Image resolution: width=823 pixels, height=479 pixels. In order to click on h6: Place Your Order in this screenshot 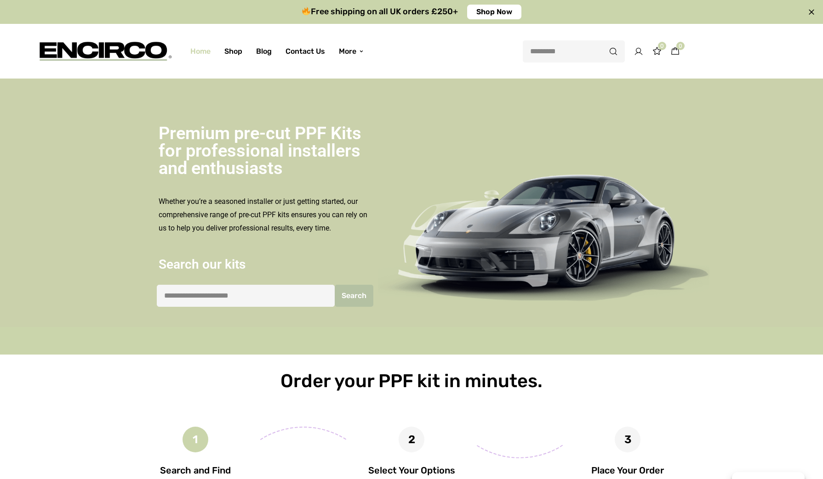, I will do `click(627, 471)`.